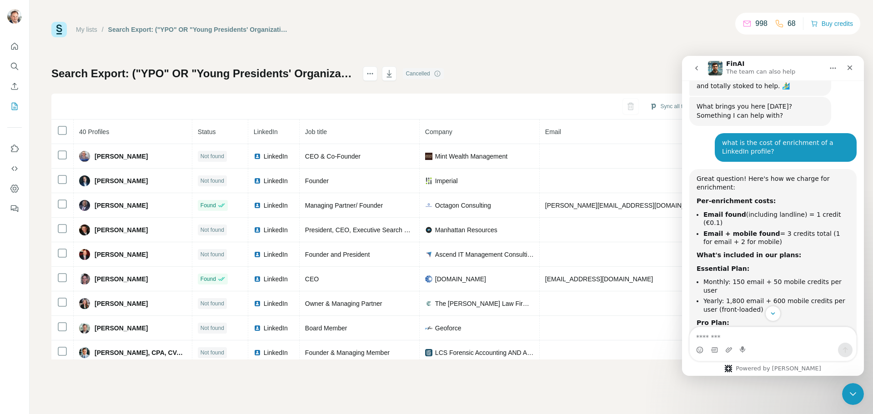  I want to click on img: Surfe Logo, so click(59, 30).